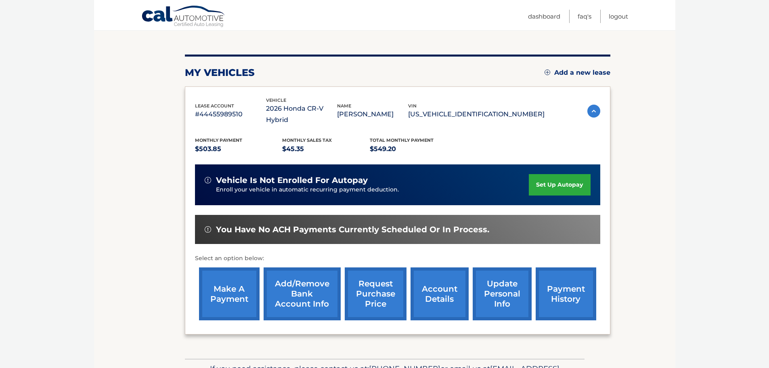 The width and height of the screenshot is (769, 368). I want to click on a: Logout, so click(619, 16).